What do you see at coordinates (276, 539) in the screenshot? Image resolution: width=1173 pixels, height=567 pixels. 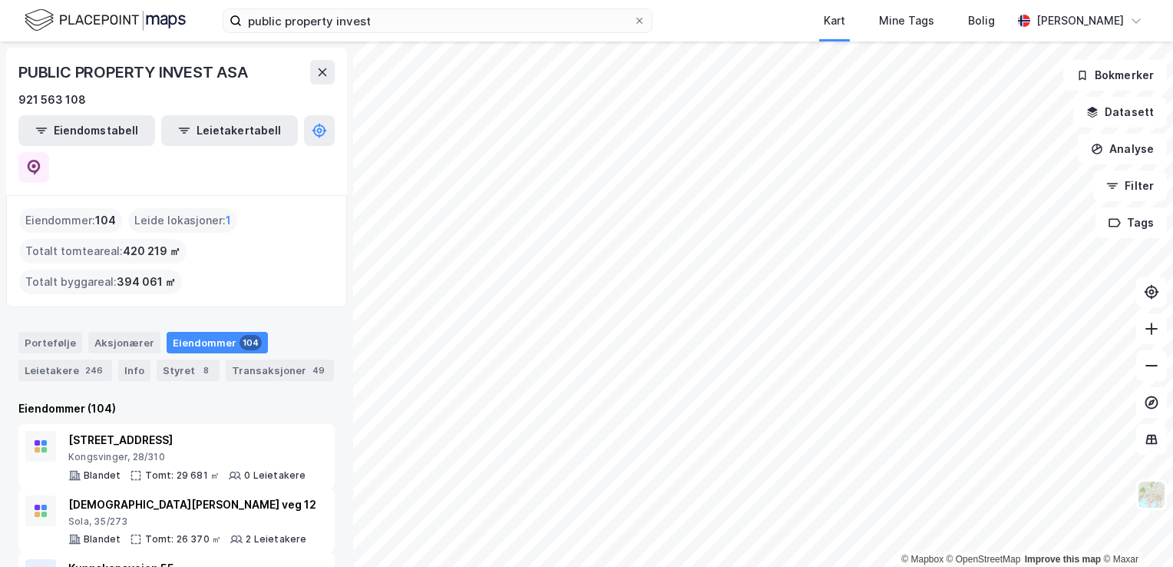 I see `div: 2 Leietakere` at bounding box center [276, 539].